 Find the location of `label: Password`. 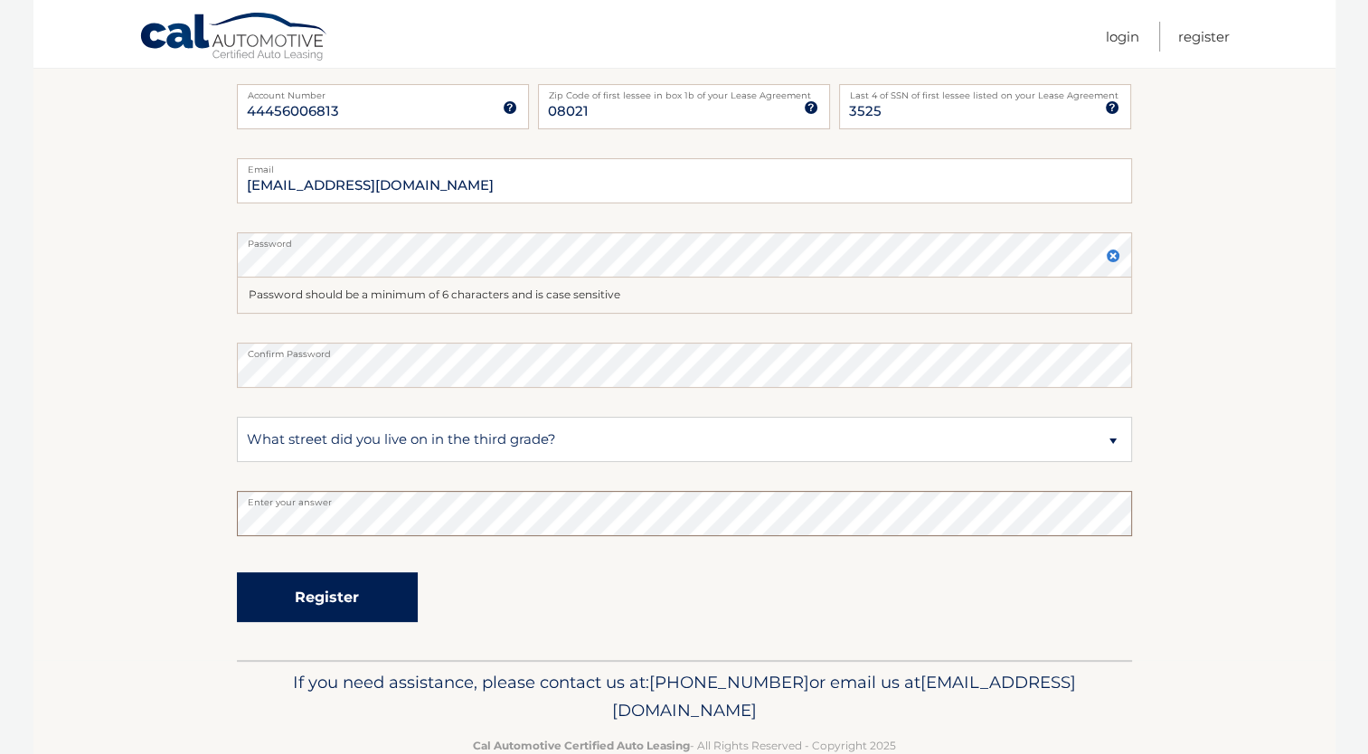

label: Password is located at coordinates (685, 240).